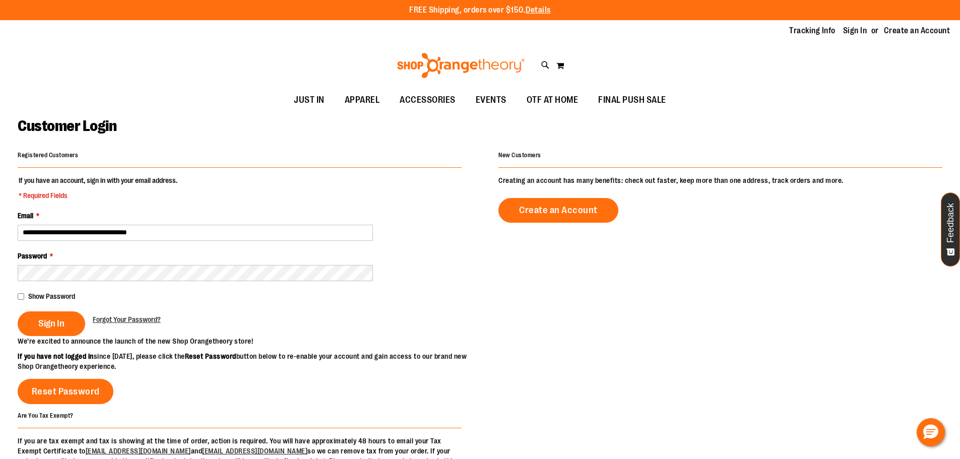  What do you see at coordinates (51, 296) in the screenshot?
I see `span: Show Password` at bounding box center [51, 296].